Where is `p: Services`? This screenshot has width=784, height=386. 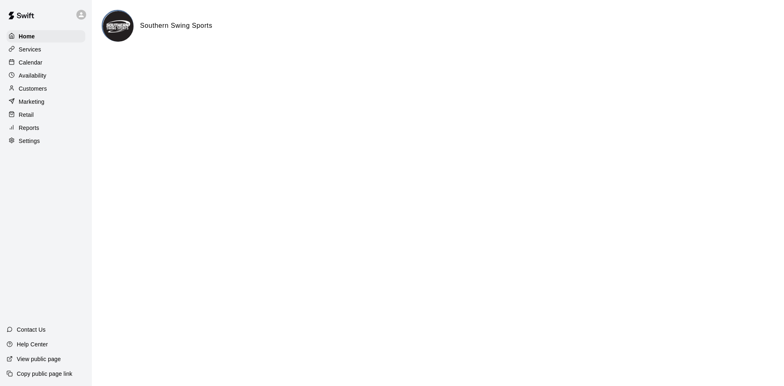 p: Services is located at coordinates (30, 49).